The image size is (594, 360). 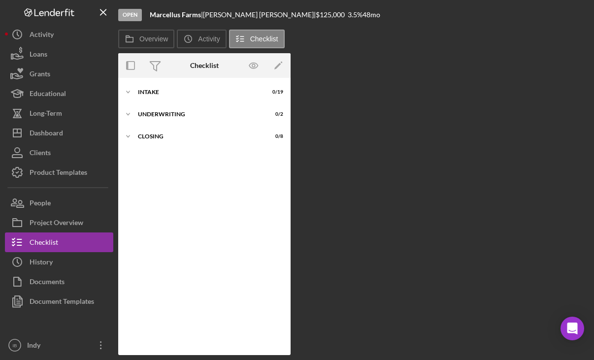 I want to click on button: Documents, so click(x=59, y=282).